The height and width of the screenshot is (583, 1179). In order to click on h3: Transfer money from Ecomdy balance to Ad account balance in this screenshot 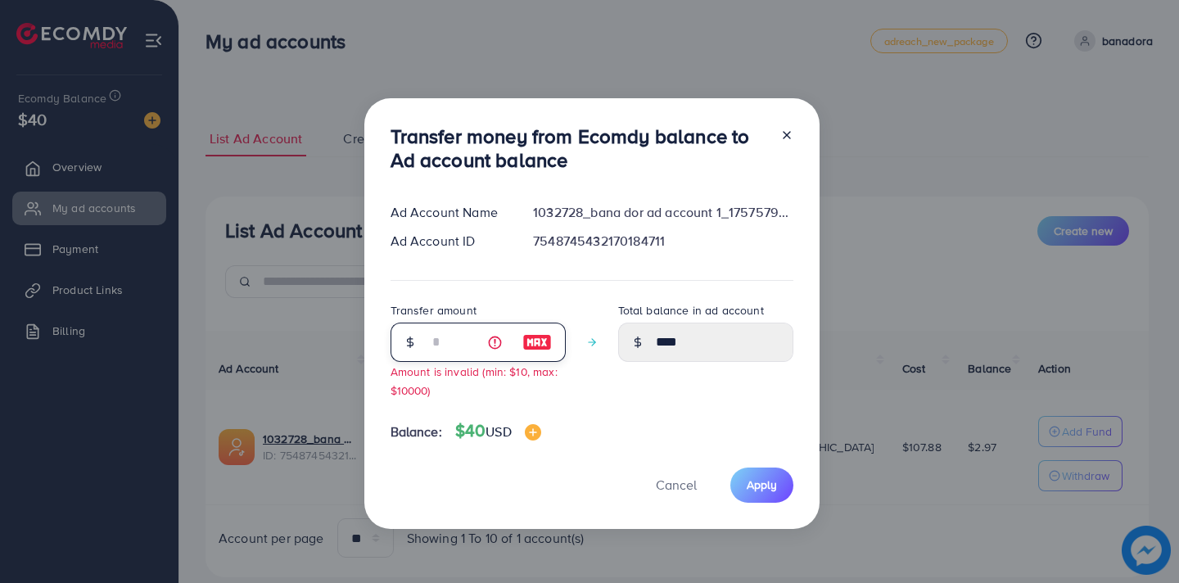, I will do `click(579, 148)`.